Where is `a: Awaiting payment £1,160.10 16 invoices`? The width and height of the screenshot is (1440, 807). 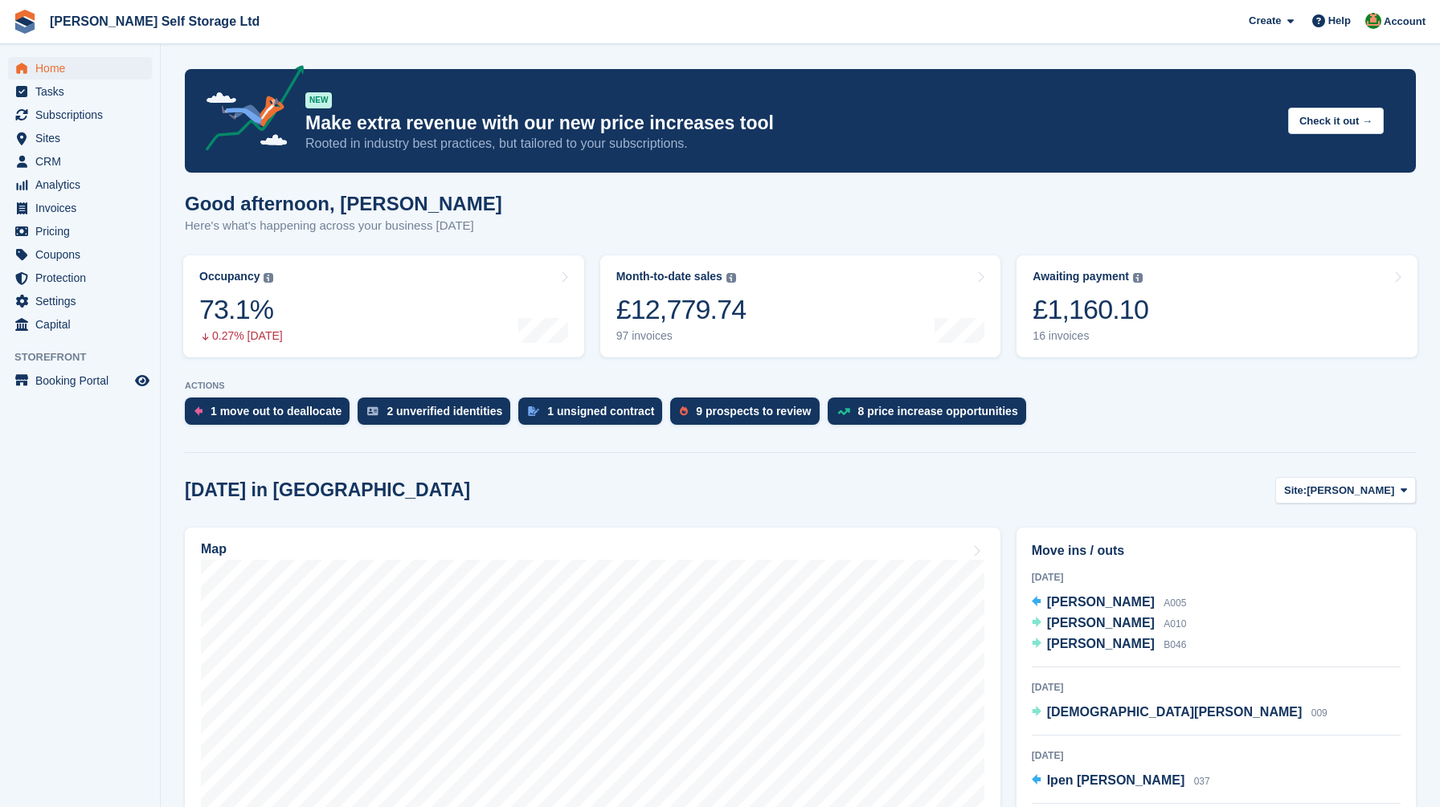
a: Awaiting payment £1,160.10 16 invoices is located at coordinates (1216, 306).